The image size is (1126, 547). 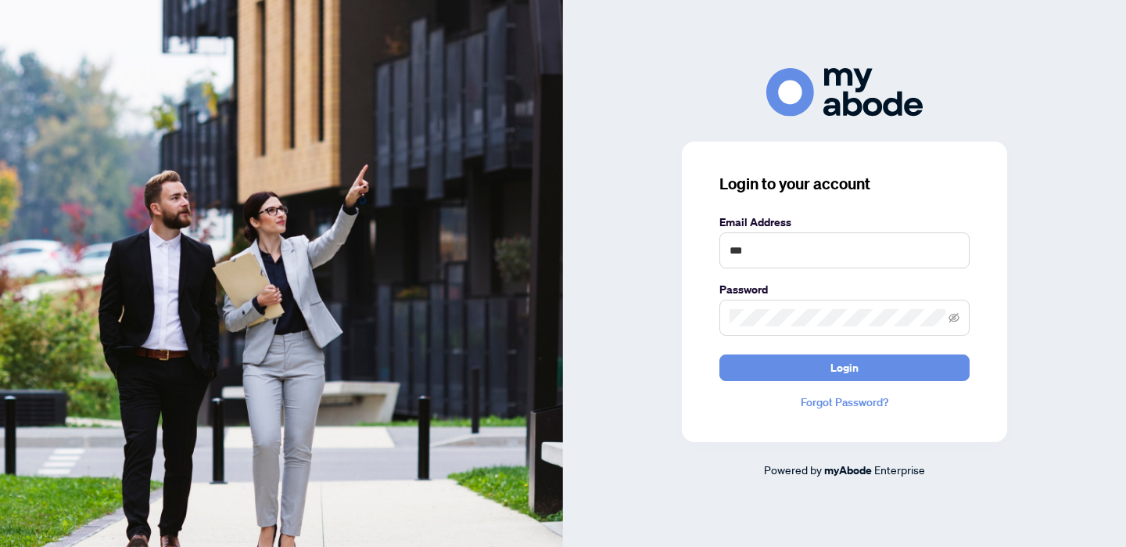 I want to click on label: Password, so click(x=845, y=289).